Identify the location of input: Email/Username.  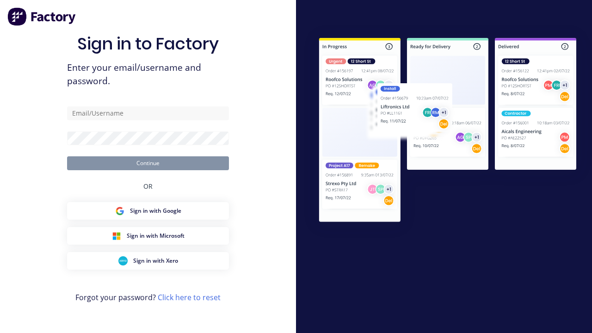
(148, 113).